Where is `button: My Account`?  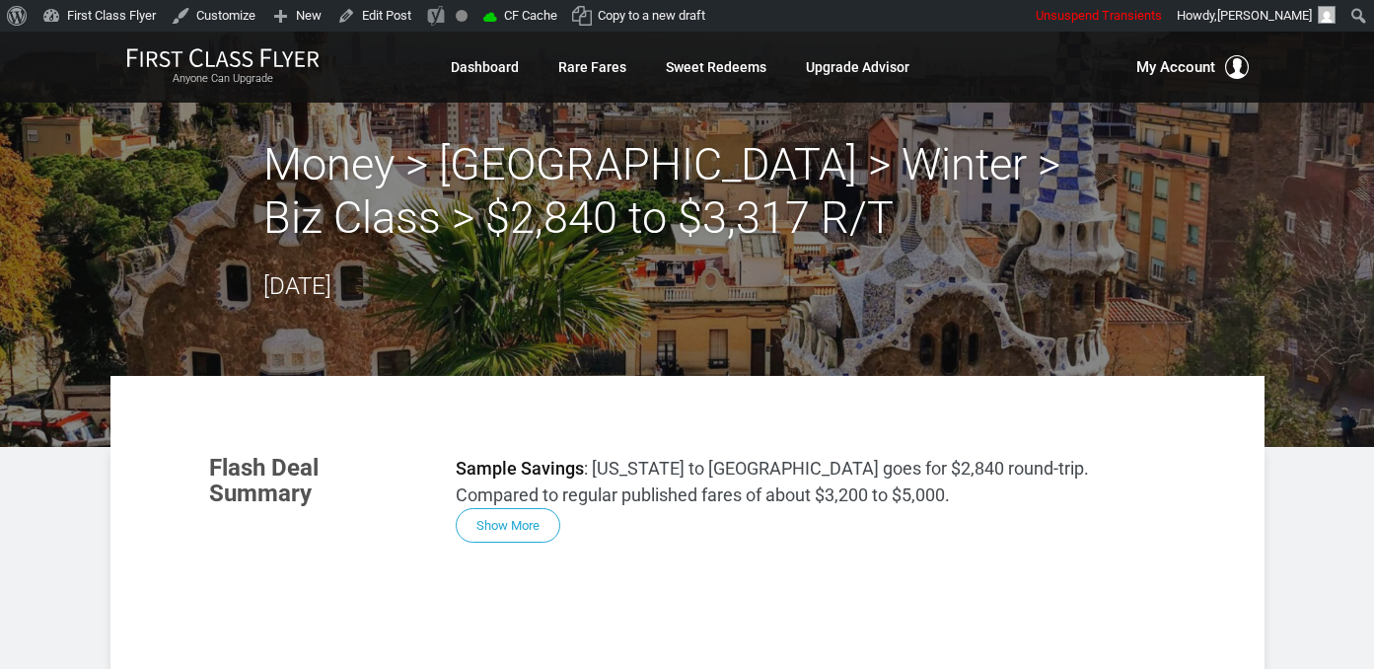
button: My Account is located at coordinates (1193, 67).